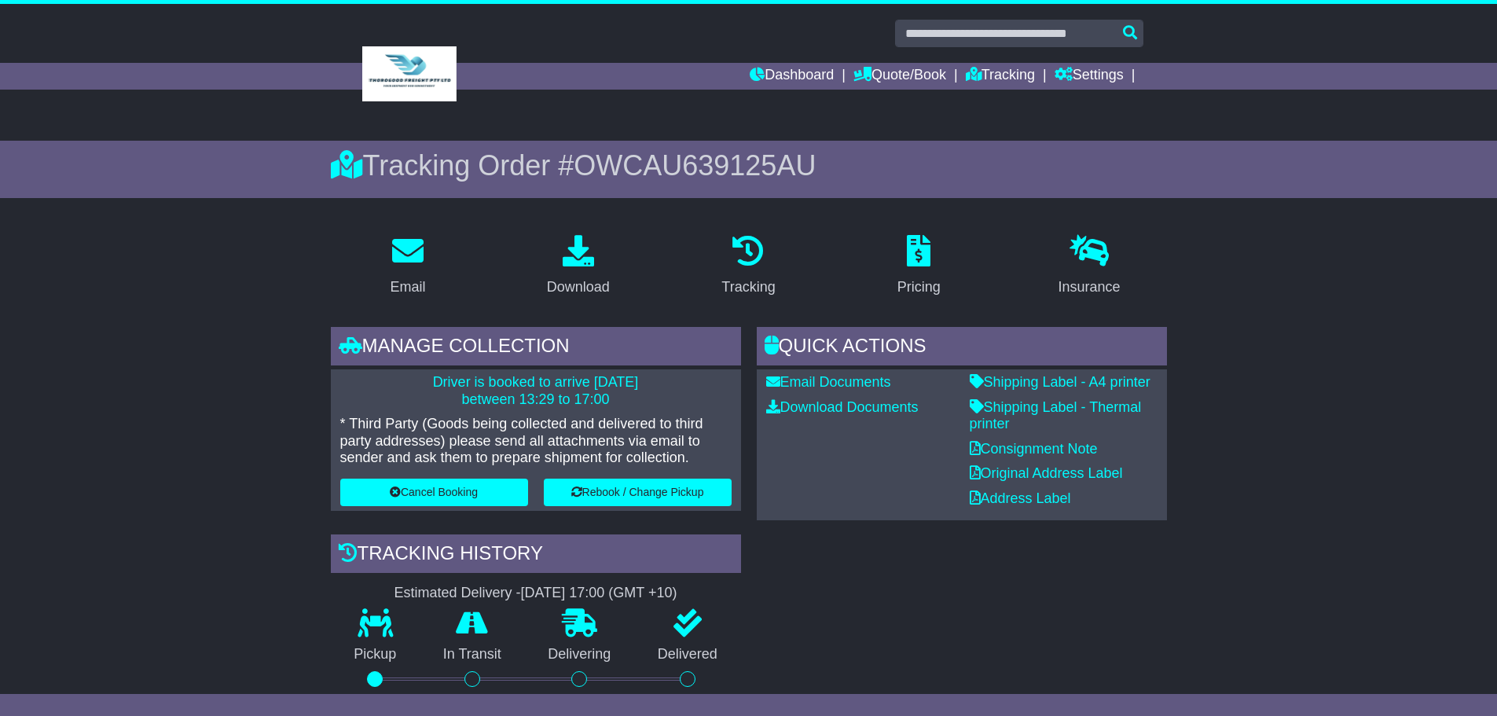  Describe the element at coordinates (1046, 473) in the screenshot. I see `a: Original Address Label` at that location.